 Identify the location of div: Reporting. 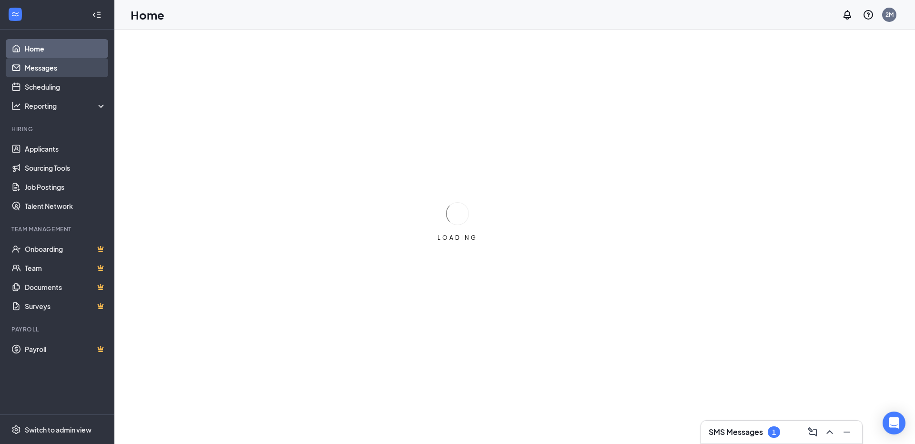
(66, 106).